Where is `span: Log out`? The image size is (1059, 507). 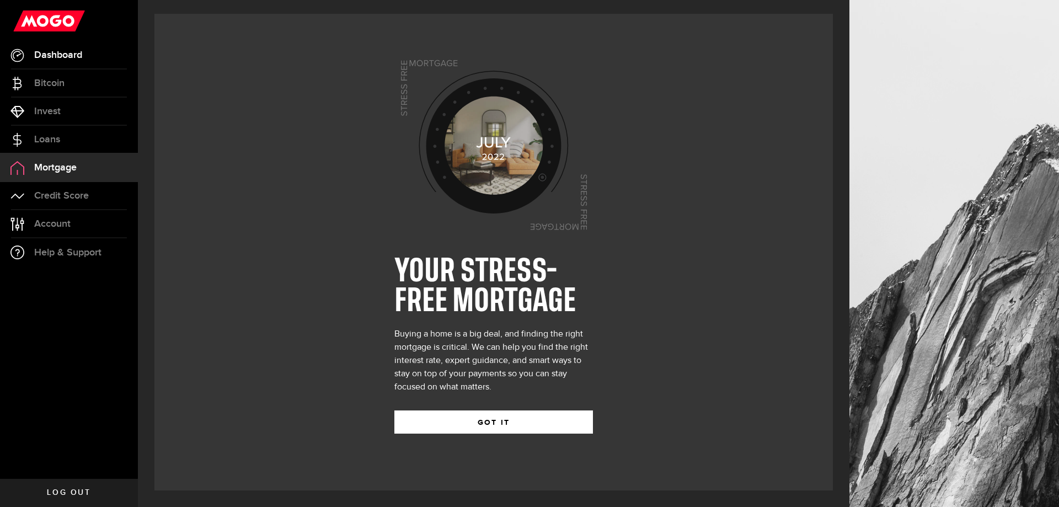 span: Log out is located at coordinates (68, 493).